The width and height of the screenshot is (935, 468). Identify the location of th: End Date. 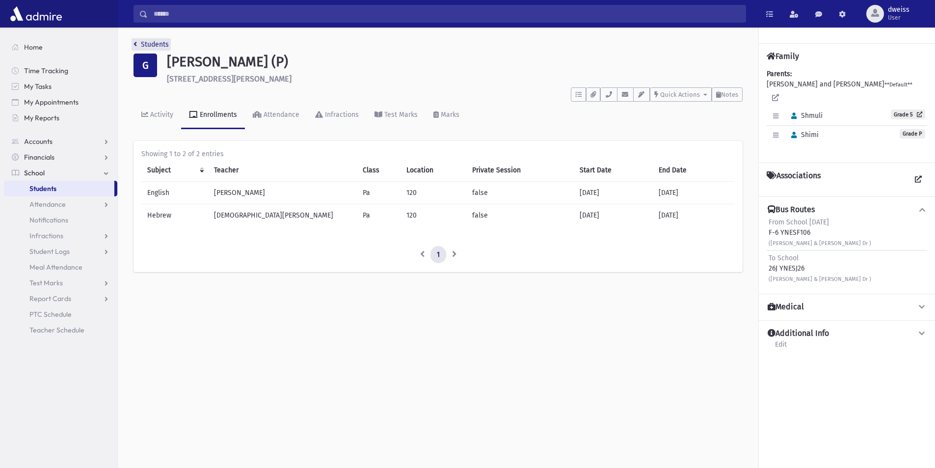
(694, 170).